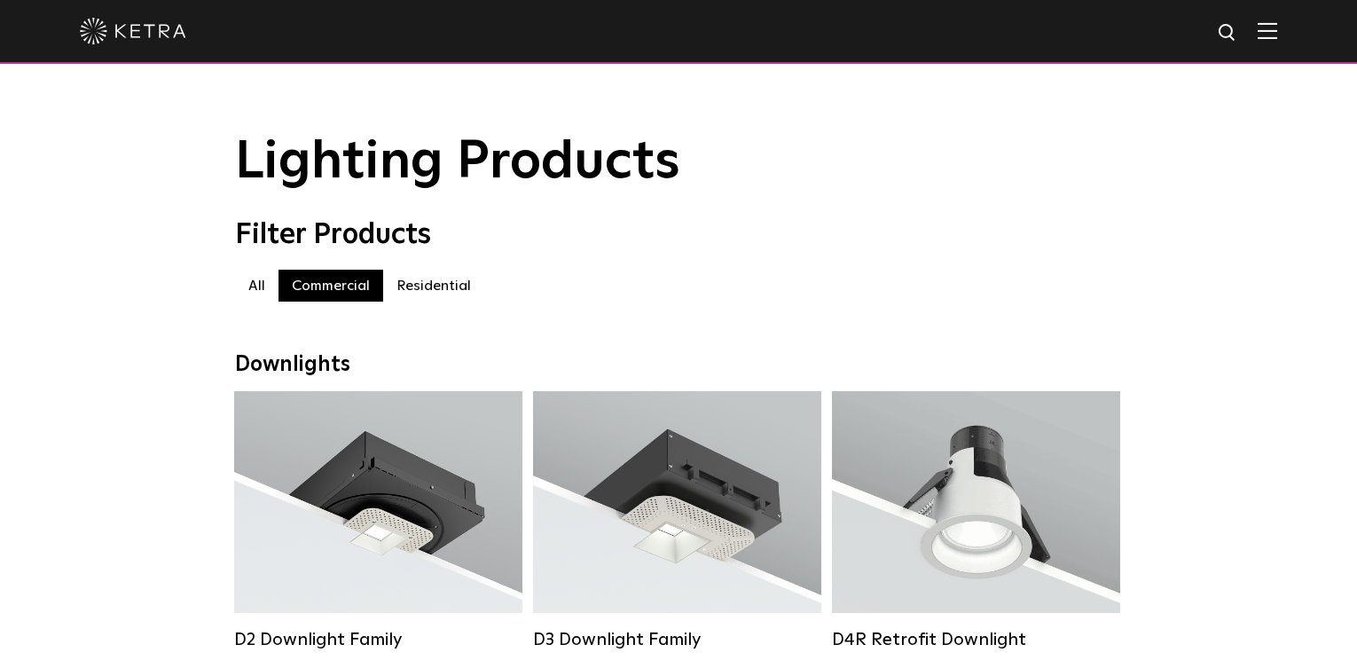 This screenshot has width=1357, height=668. I want to click on div: Downlights, so click(679, 365).